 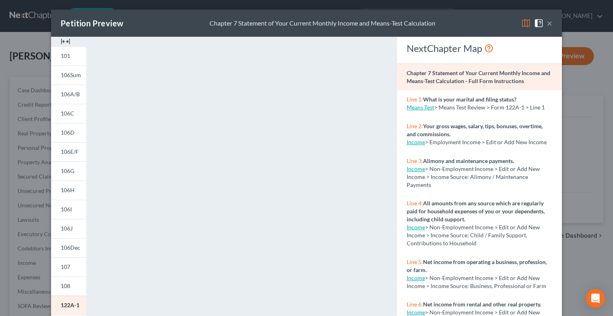 What do you see at coordinates (469, 160) in the screenshot?
I see `strong: Alimony and maintenance payments.` at bounding box center [469, 160].